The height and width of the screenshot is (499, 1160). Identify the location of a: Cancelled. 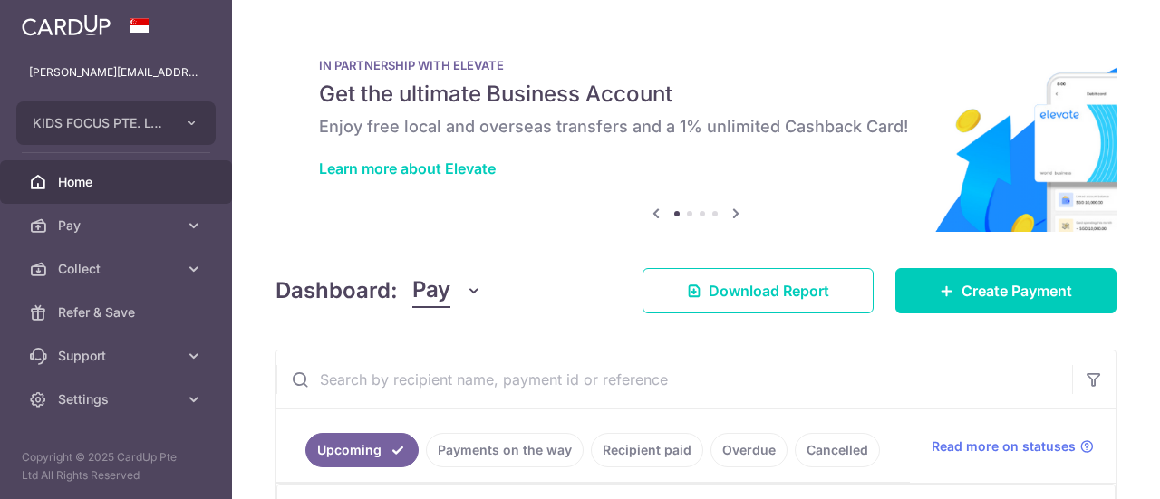
(838, 450).